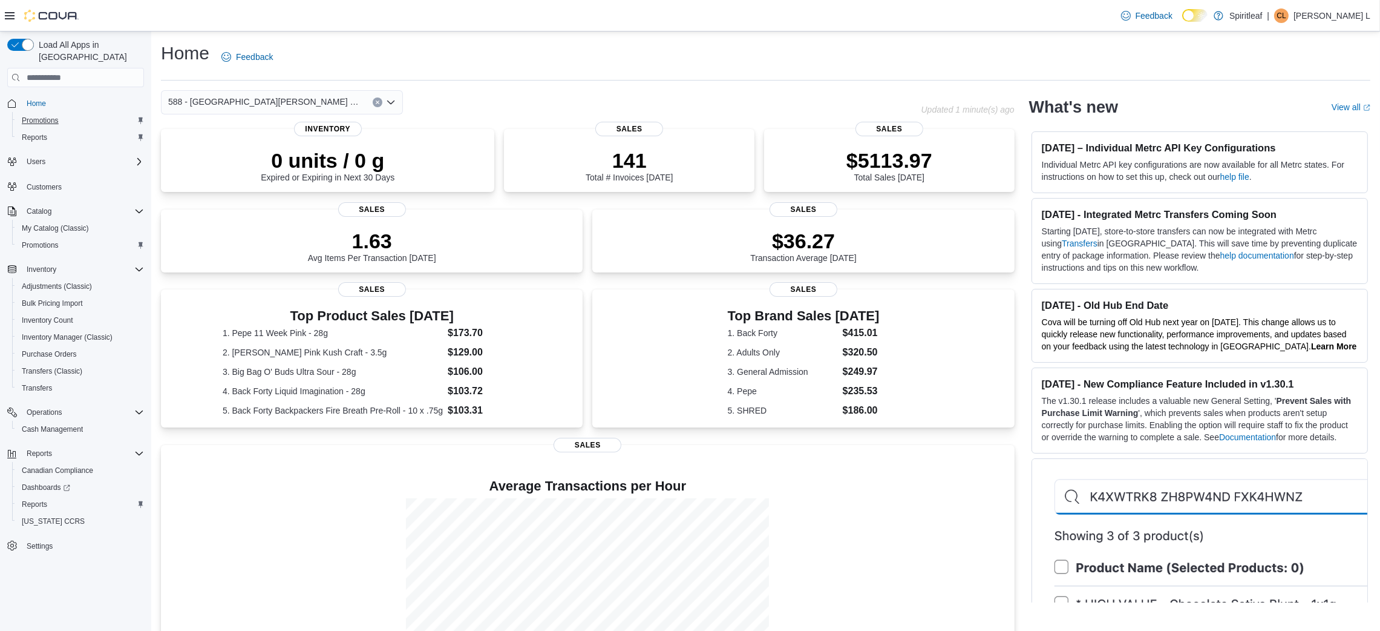  I want to click on dt: 3. Big Bag O' Buds Ultra Sour - 28g, so click(333, 372).